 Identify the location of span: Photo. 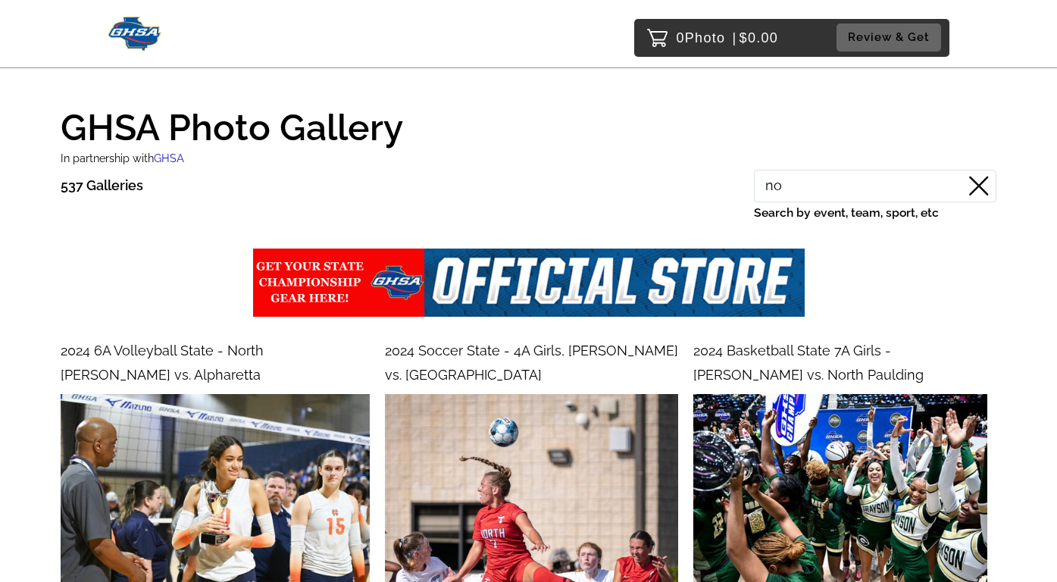
(706, 38).